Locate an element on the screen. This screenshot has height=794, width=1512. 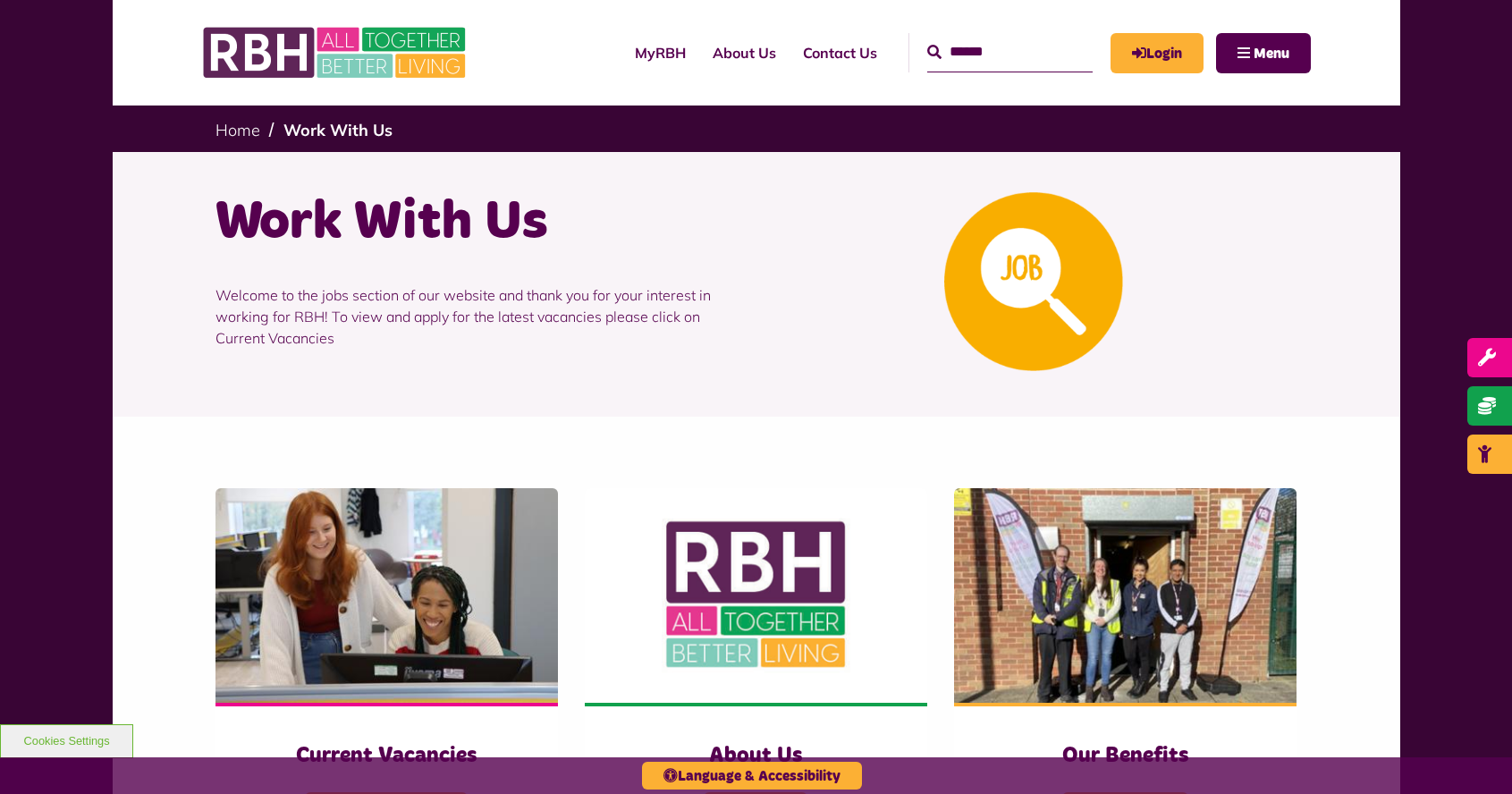
a: Home is located at coordinates (238, 130).